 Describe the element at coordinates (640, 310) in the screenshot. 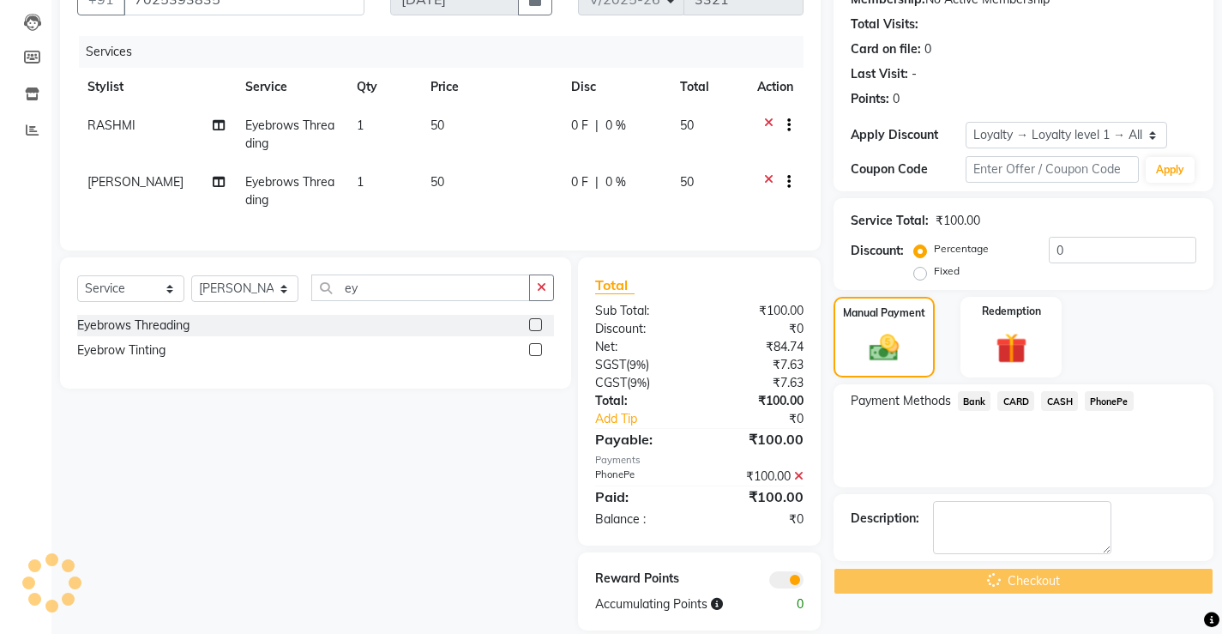

I see `div: Sub Total:` at that location.